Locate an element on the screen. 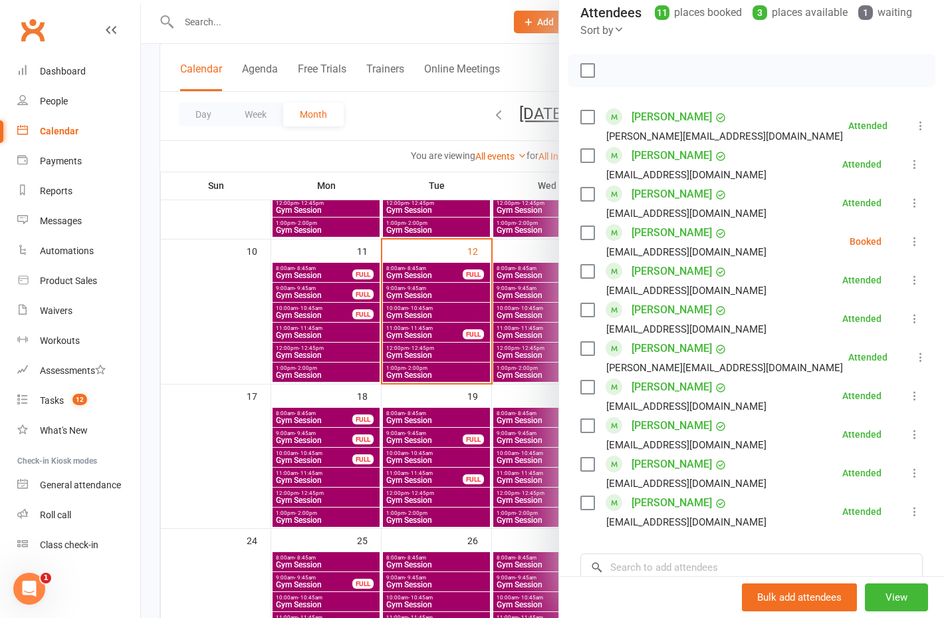 This screenshot has width=944, height=618. span: 12 is located at coordinates (80, 399).